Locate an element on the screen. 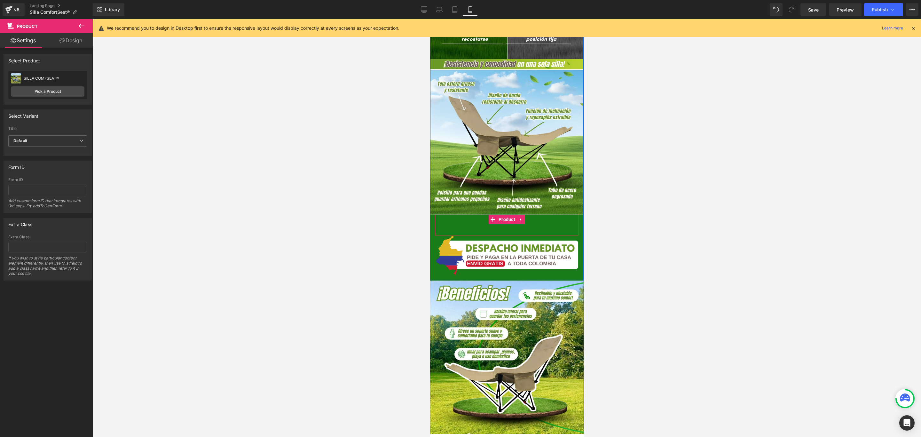 Image resolution: width=921 pixels, height=437 pixels. span: Preview is located at coordinates (845, 10).